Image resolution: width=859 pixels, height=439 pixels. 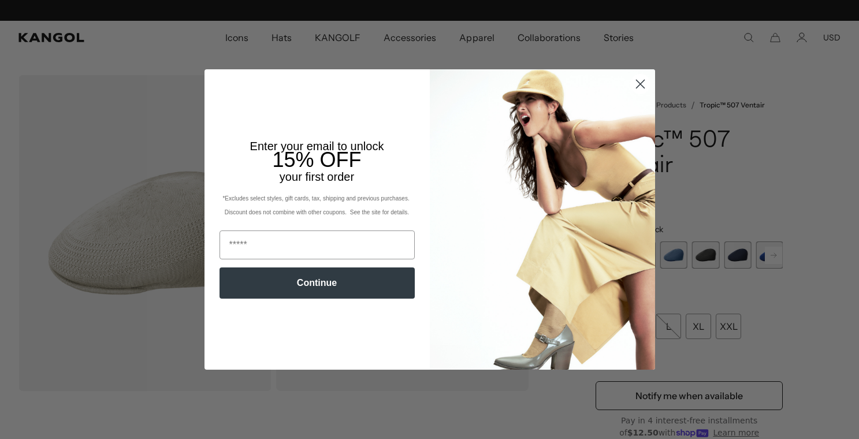 I want to click on span: 15% OFF, so click(x=317, y=160).